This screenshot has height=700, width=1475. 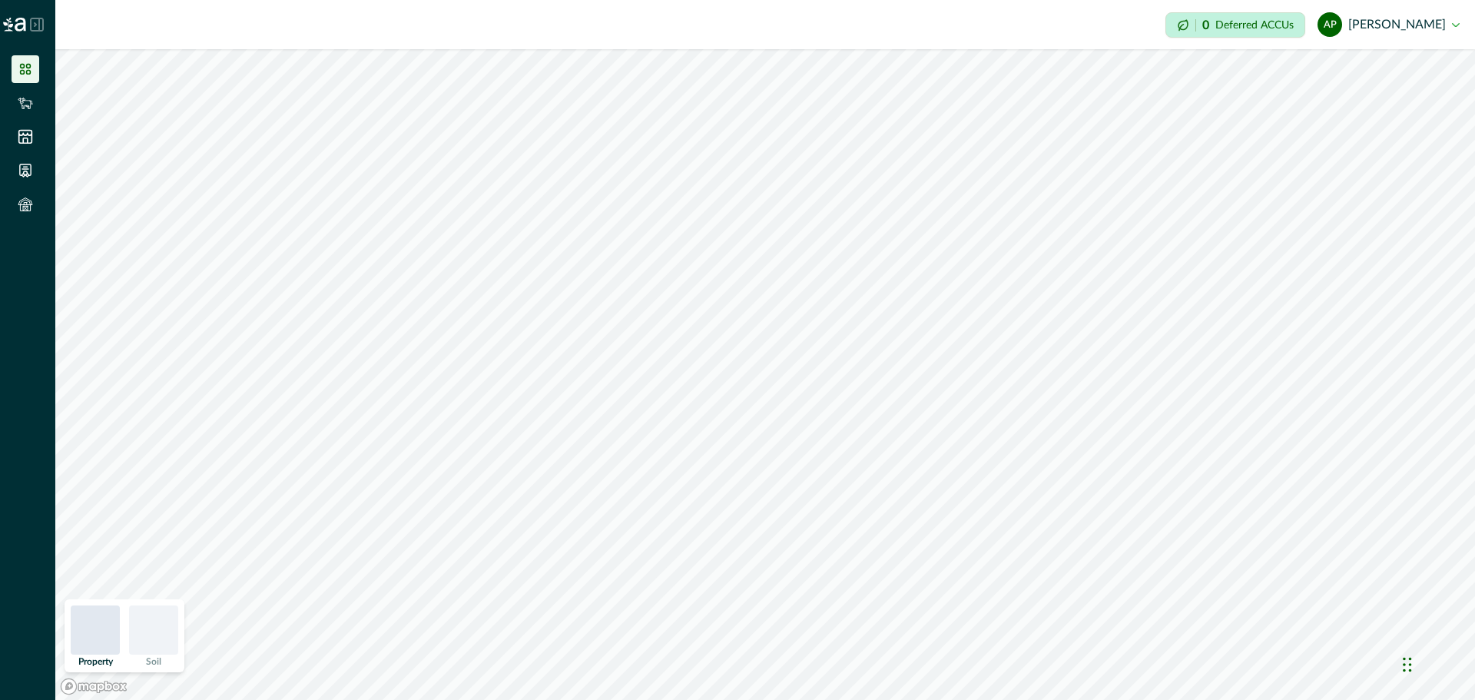 I want to click on p: Property, so click(x=95, y=661).